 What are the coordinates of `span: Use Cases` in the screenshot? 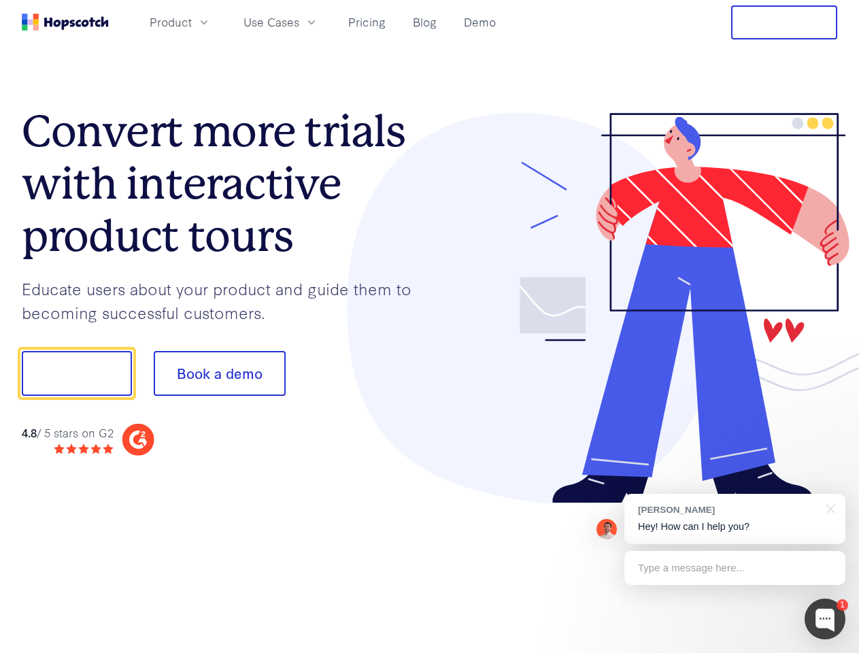 It's located at (271, 22).